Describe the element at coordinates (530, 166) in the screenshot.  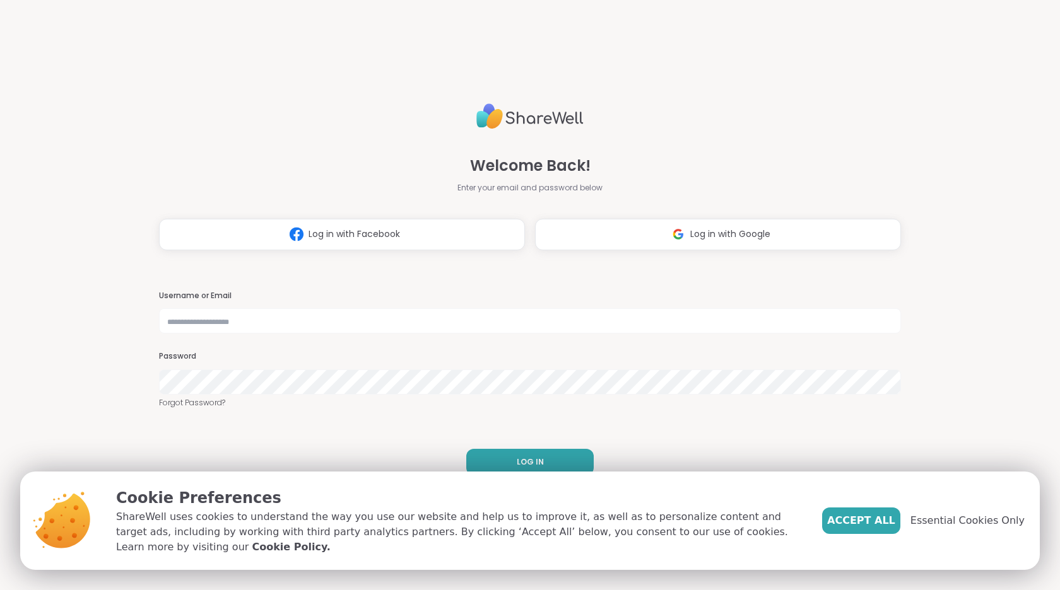
I see `span: Welcome Back!` at that location.